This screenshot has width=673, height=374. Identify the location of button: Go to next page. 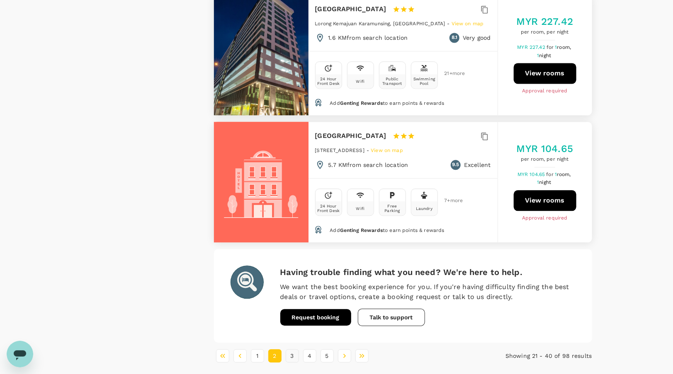
(345, 356).